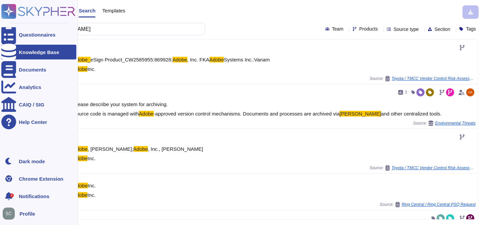 The image size is (484, 225). What do you see at coordinates (37, 35) in the screenshot?
I see `div: Questionnaires` at bounding box center [37, 35].